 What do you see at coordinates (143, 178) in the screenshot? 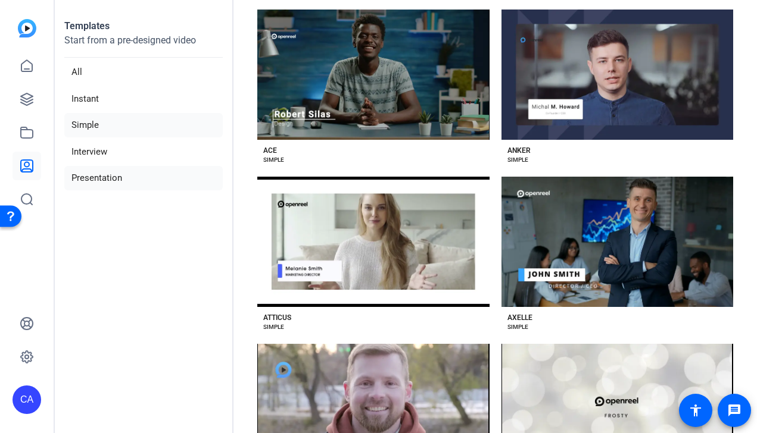
I see `li: Presentation` at bounding box center [143, 178].